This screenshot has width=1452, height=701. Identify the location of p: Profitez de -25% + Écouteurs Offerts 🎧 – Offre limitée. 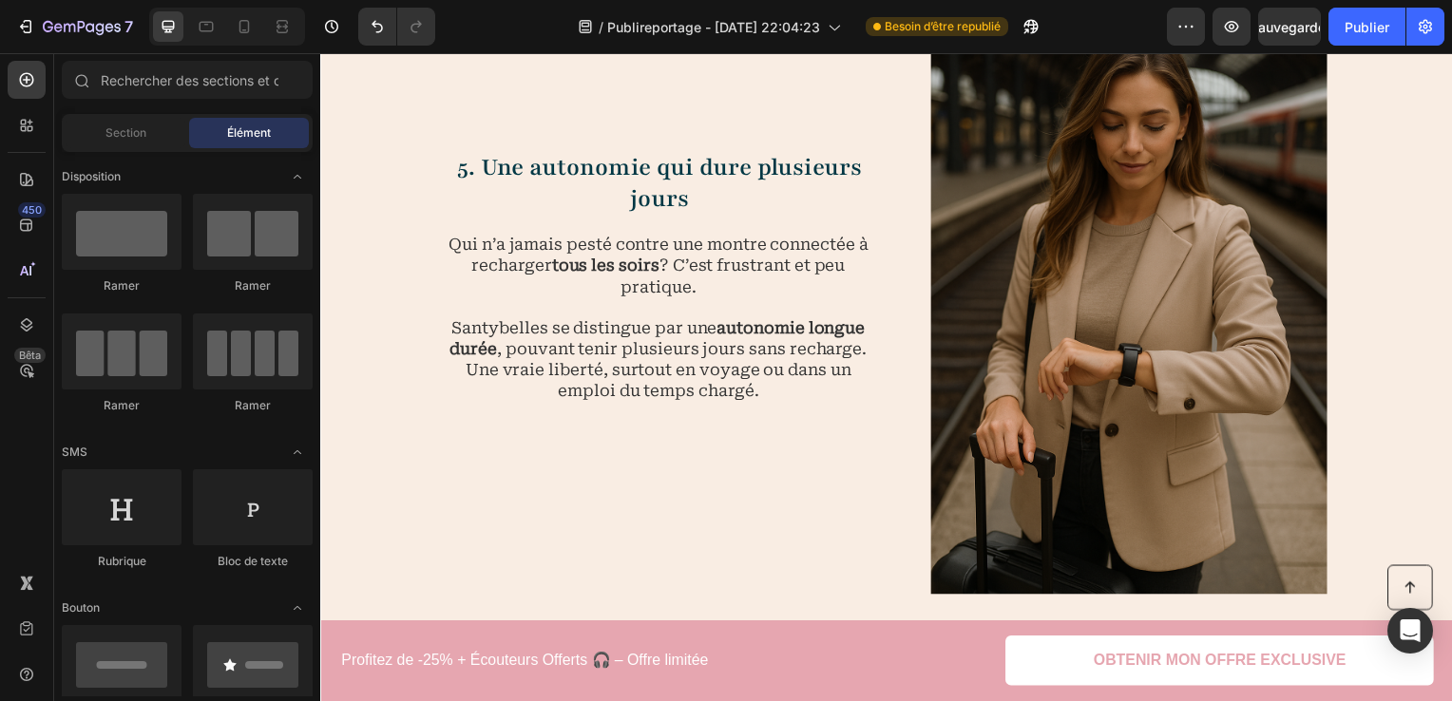
(295, 612).